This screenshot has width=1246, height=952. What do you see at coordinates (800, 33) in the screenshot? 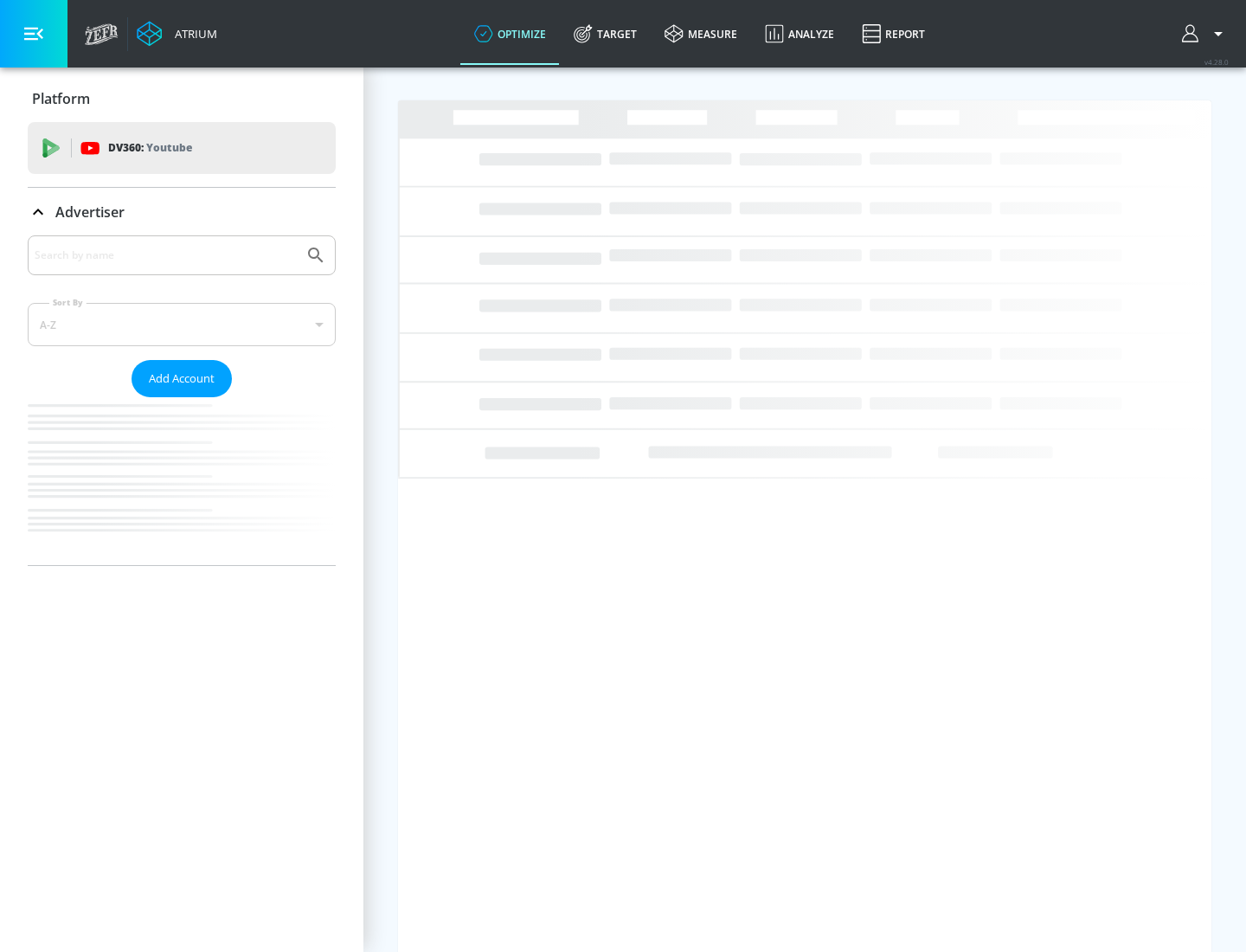
I see `a: Analyze` at bounding box center [800, 33].